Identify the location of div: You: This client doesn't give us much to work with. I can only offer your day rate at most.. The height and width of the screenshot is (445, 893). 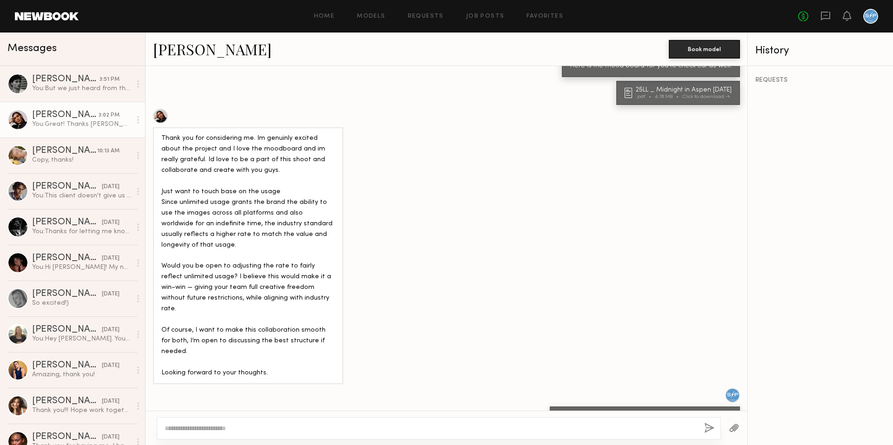
(81, 196).